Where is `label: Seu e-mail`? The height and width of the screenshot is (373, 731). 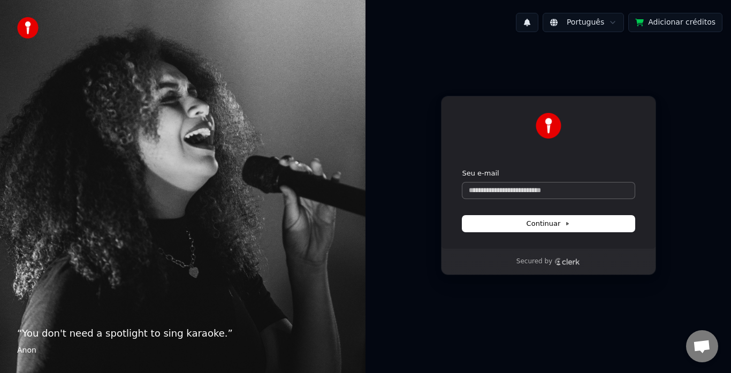
label: Seu e-mail is located at coordinates (480, 173).